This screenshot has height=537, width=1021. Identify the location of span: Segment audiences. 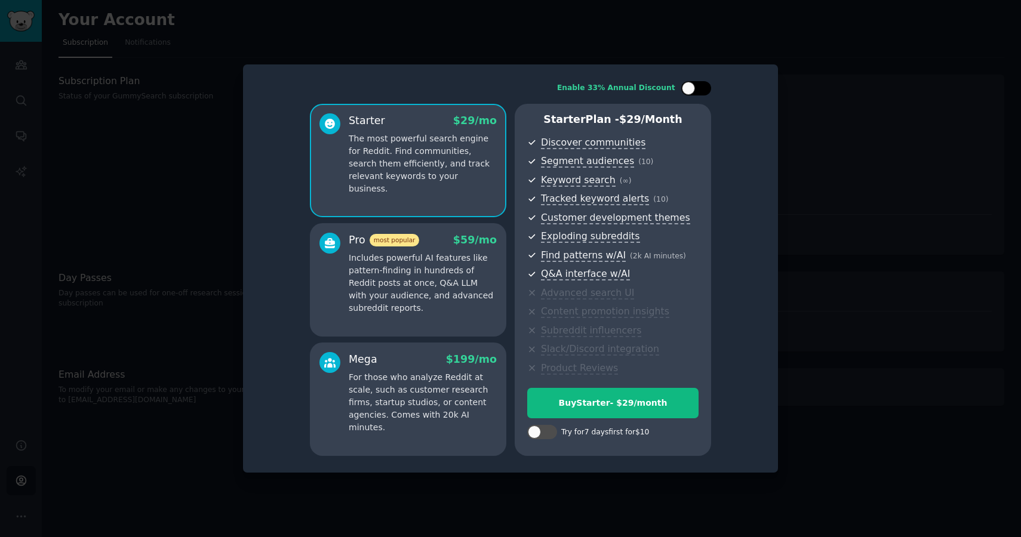
(588, 161).